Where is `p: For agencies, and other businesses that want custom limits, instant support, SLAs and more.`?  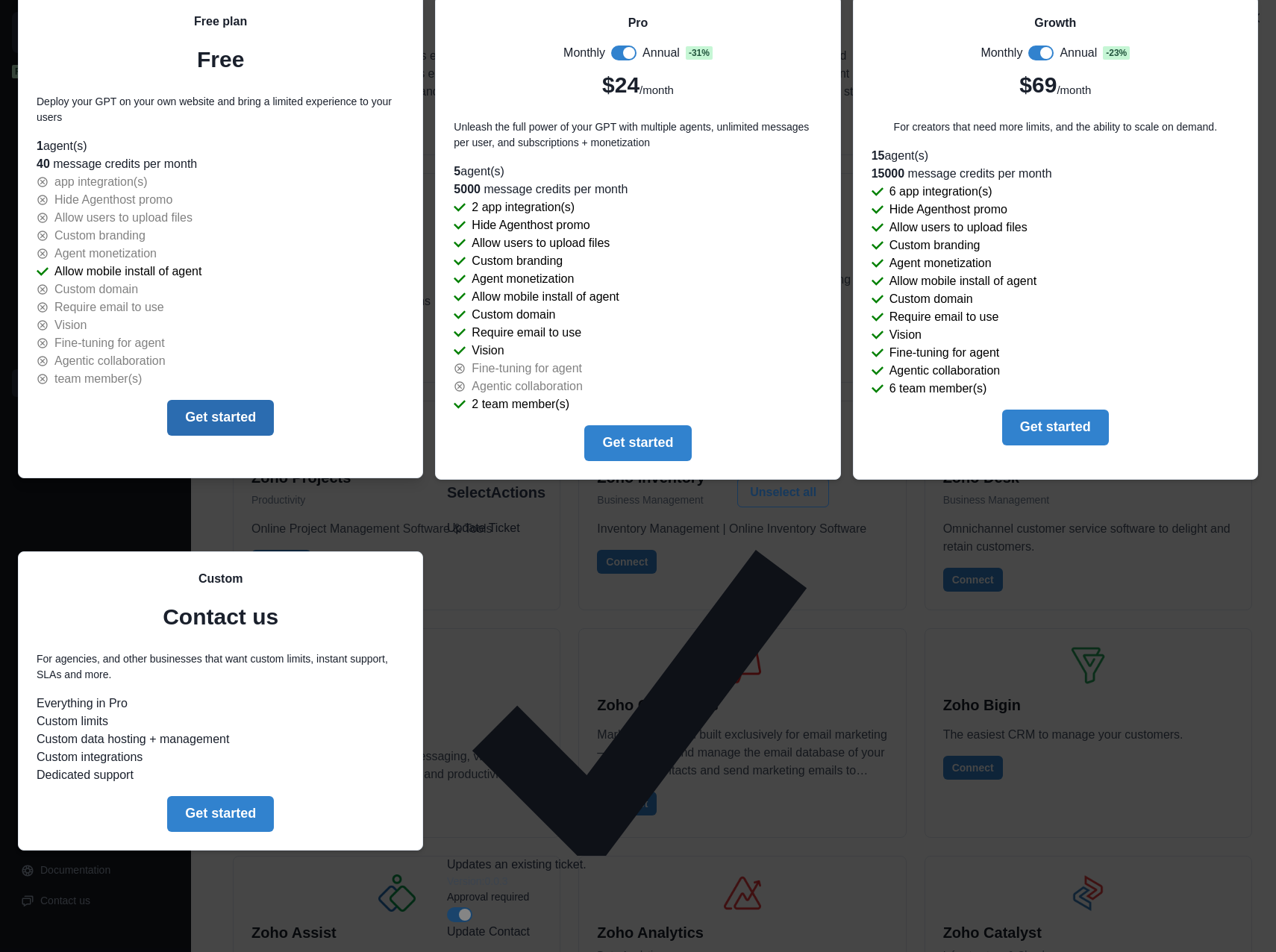 p: For agencies, and other businesses that want custom limits, instant support, SLAs and more. is located at coordinates (220, 666).